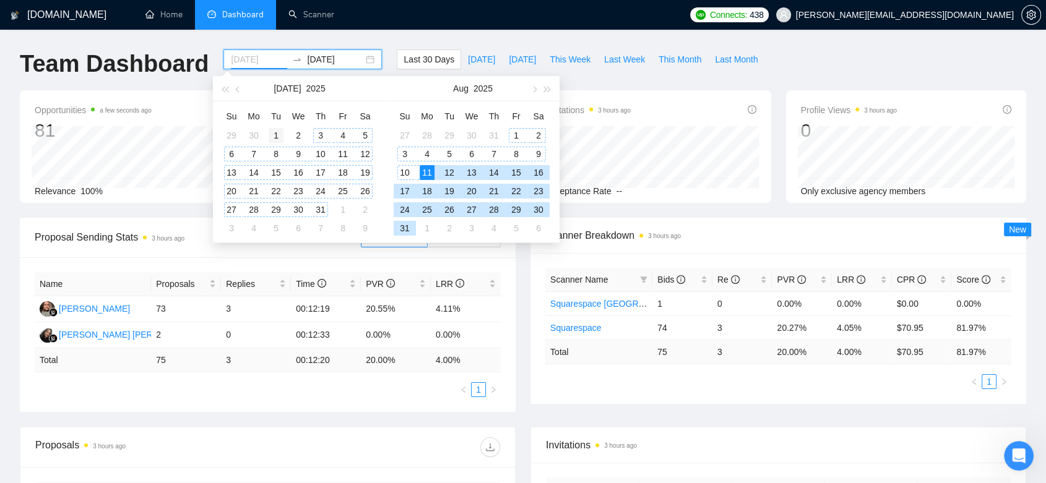  What do you see at coordinates (849, 131) in the screenshot?
I see `div: 0` at bounding box center [849, 131].